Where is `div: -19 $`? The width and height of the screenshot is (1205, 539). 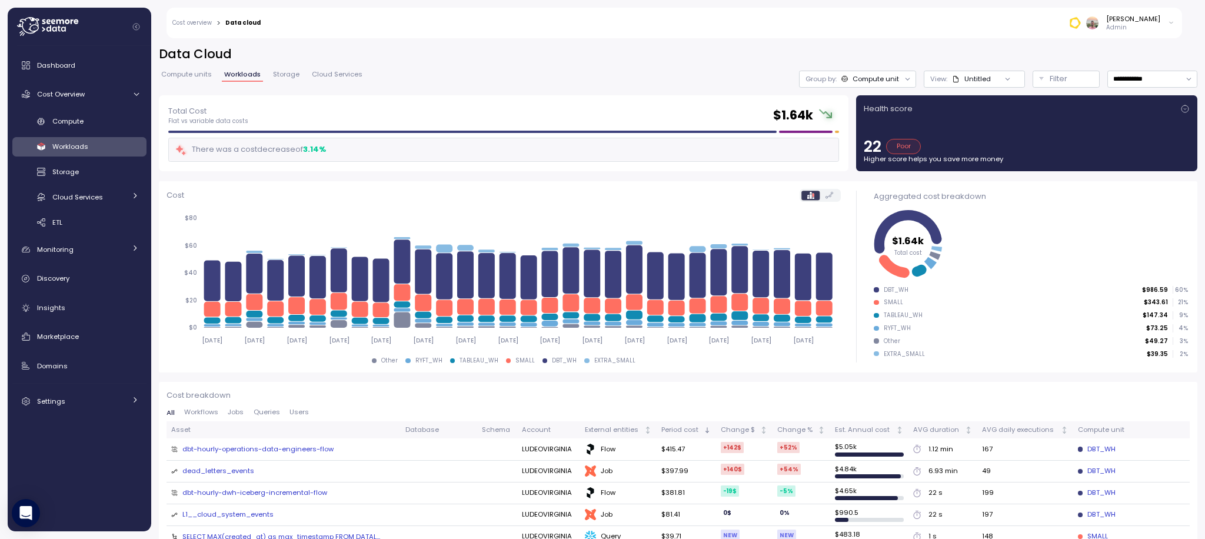
div: -19 $ is located at coordinates (730, 491).